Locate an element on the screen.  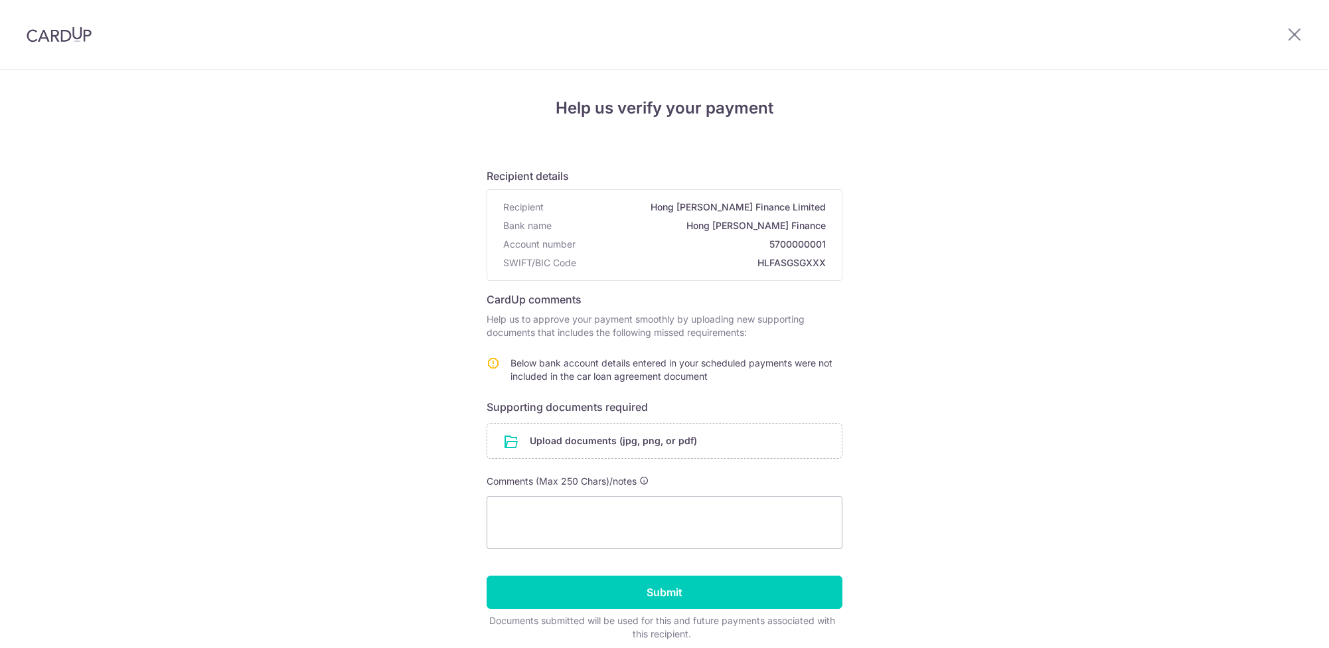
h6: Supporting documents required is located at coordinates (665, 407).